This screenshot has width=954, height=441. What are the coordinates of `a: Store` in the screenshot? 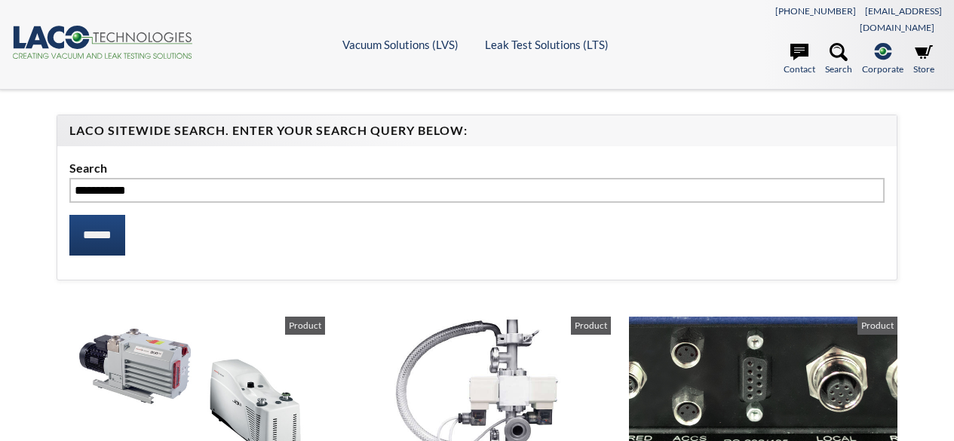 It's located at (924, 60).